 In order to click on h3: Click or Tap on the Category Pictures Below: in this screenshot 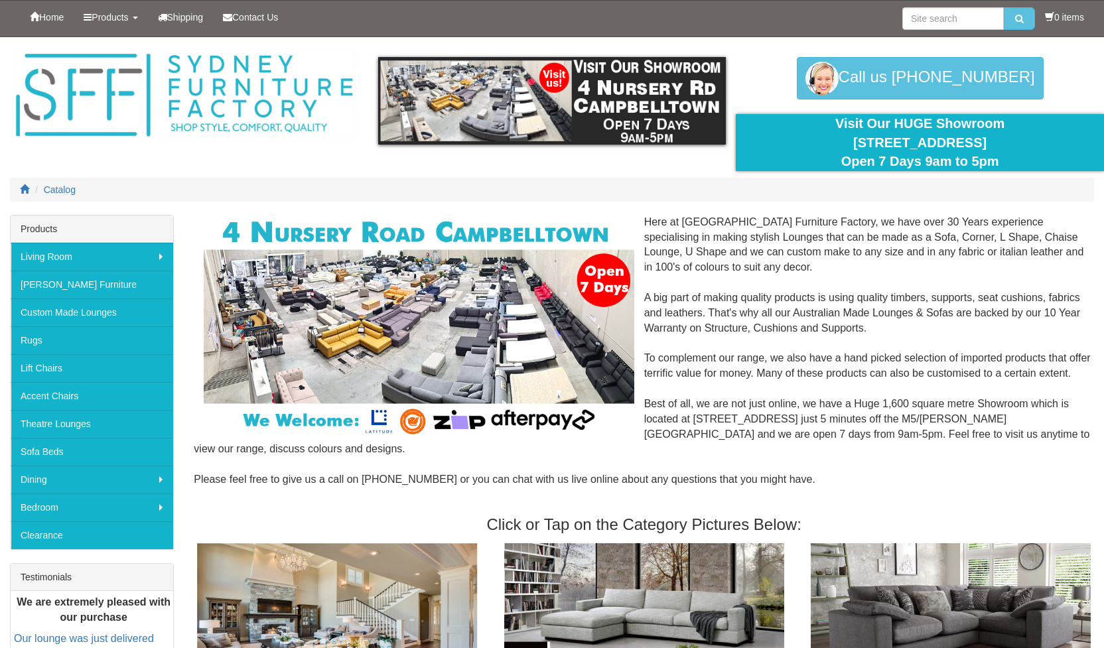, I will do `click(644, 525)`.